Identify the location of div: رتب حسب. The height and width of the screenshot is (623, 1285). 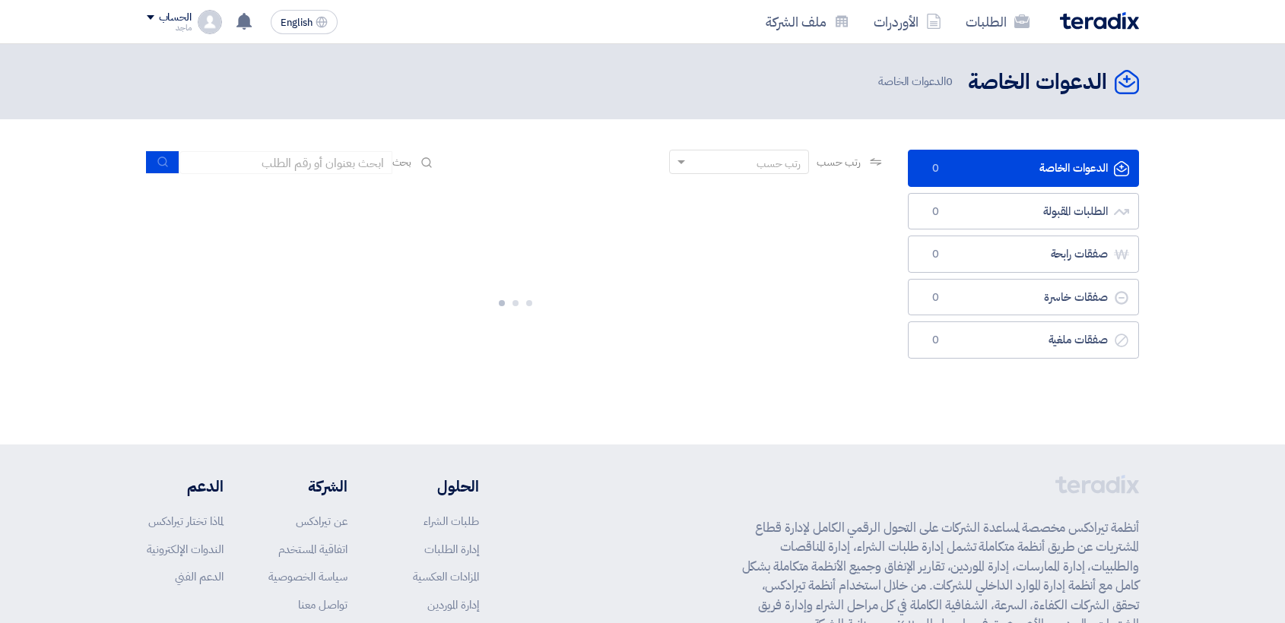
(778, 163).